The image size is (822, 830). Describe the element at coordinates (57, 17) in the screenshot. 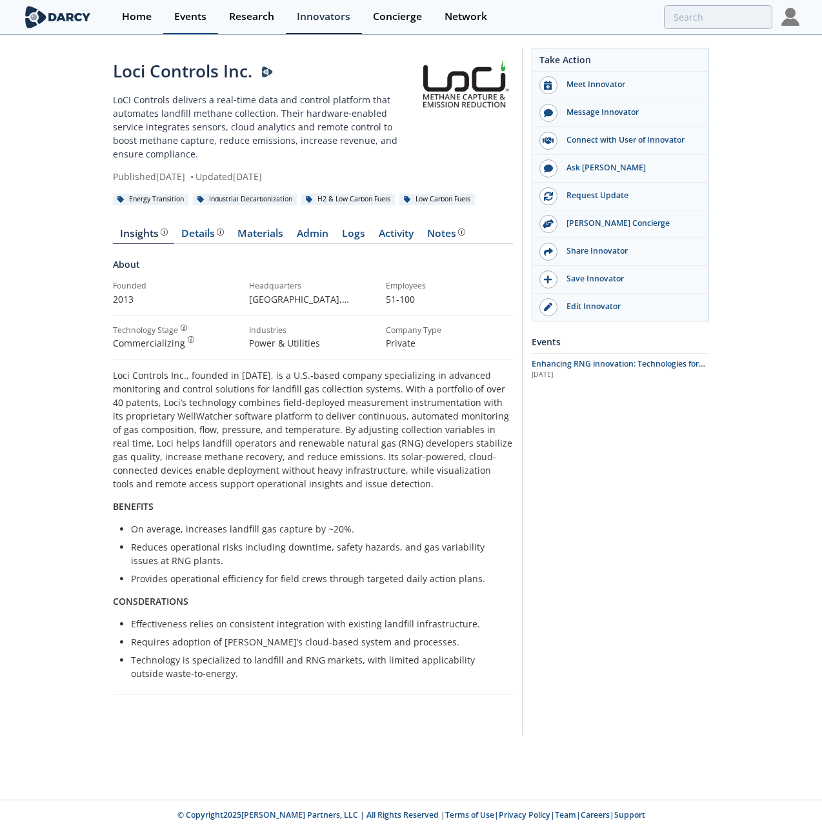

I see `img: logo-wide.svg` at that location.